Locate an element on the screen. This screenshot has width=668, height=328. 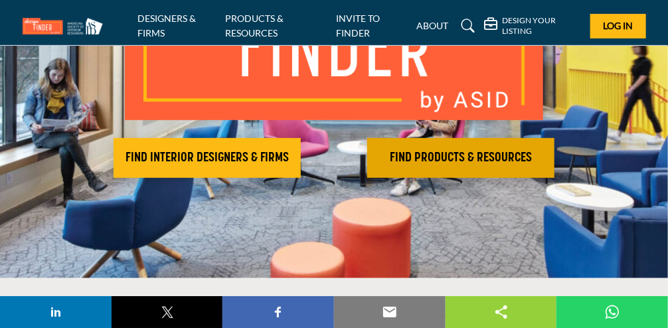
h5: DESIGN YOUR LISTING is located at coordinates (541, 25).